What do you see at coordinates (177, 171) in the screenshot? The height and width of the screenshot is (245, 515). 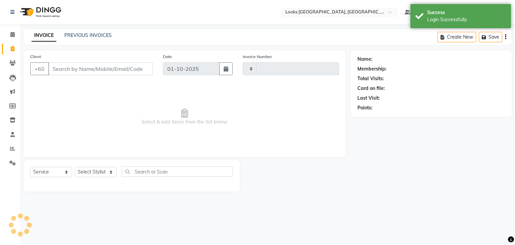 I see `input: Search or Scan` at bounding box center [177, 171].